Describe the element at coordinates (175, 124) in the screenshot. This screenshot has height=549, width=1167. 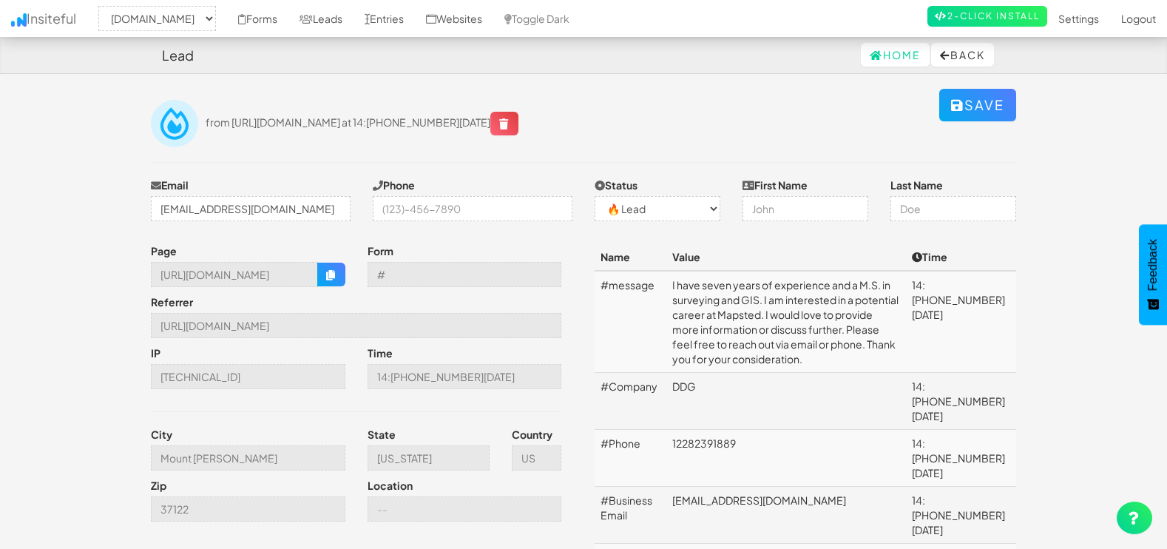
I see `img: insiteful-lead.png` at that location.